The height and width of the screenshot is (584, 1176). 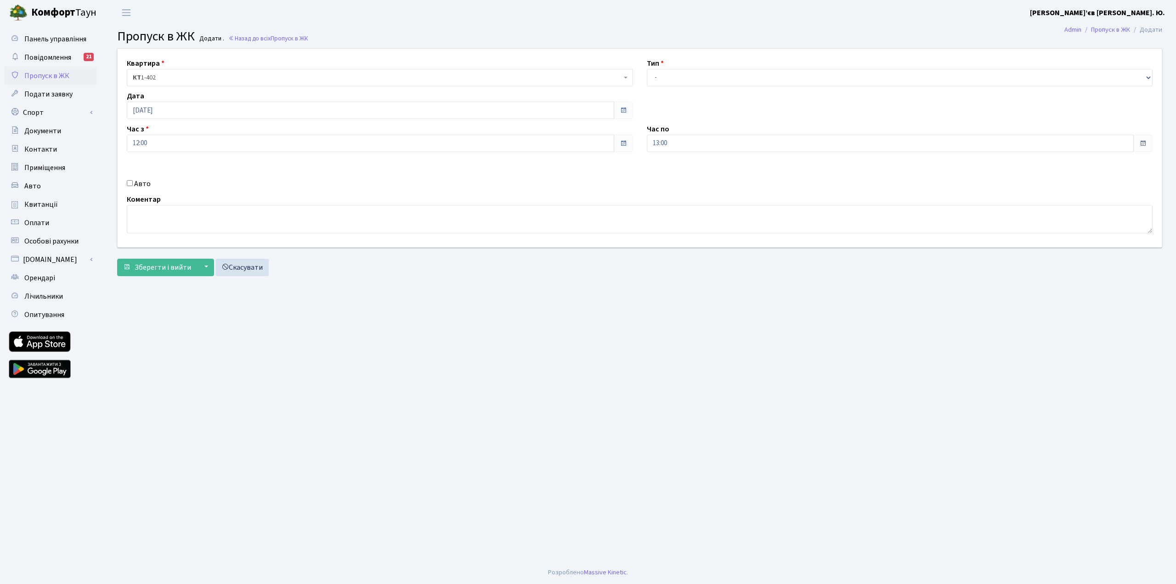 I want to click on a: Орендарі, so click(x=51, y=278).